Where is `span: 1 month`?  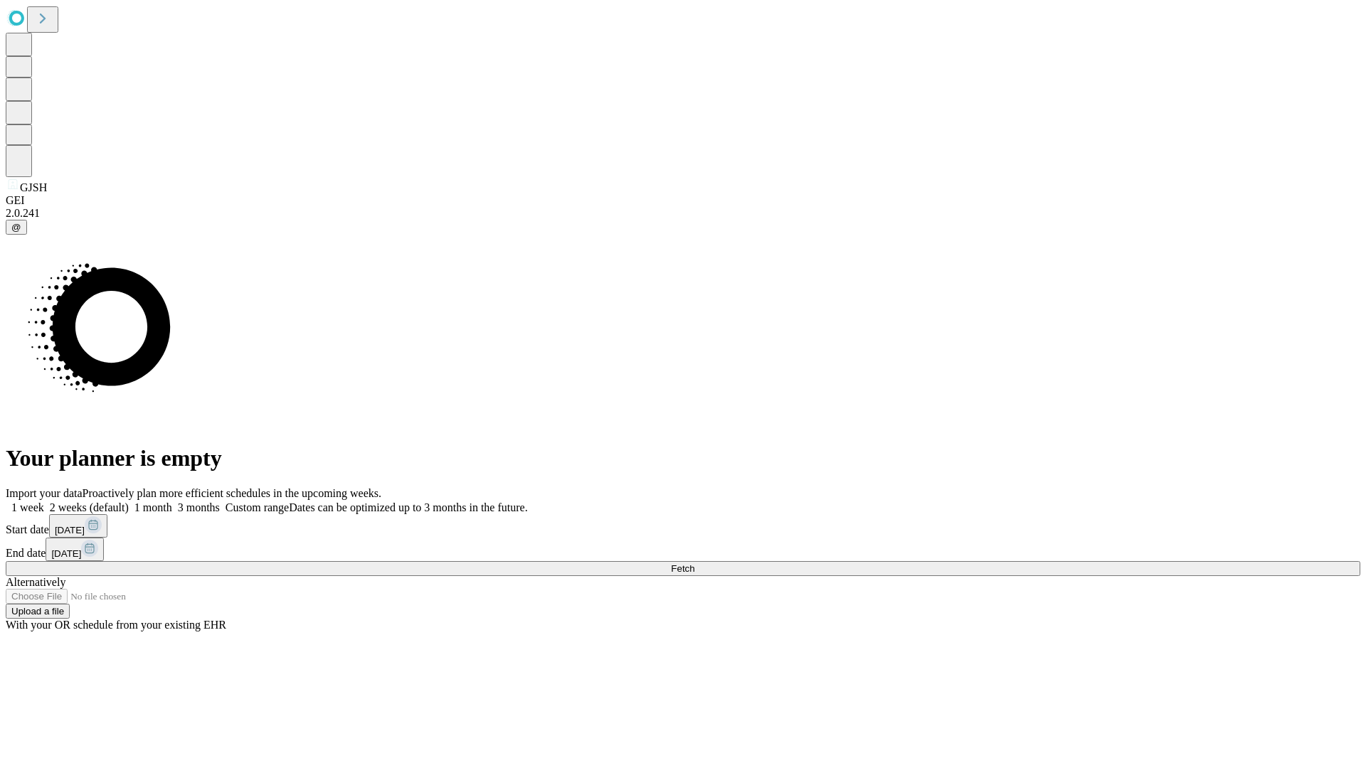
span: 1 month is located at coordinates (153, 507).